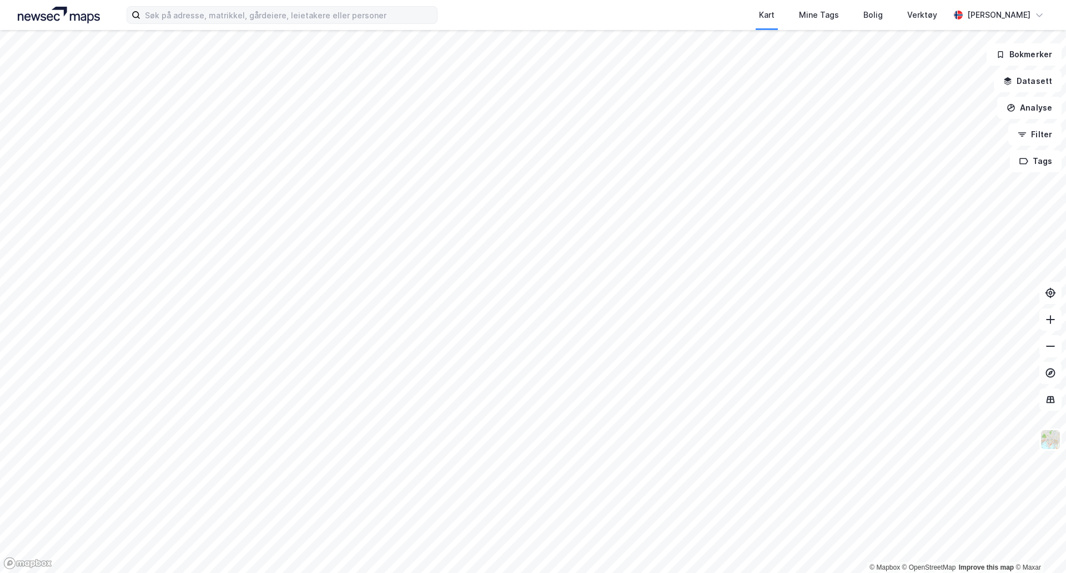 The height and width of the screenshot is (573, 1066). What do you see at coordinates (1024, 54) in the screenshot?
I see `button: Bokmerker` at bounding box center [1024, 54].